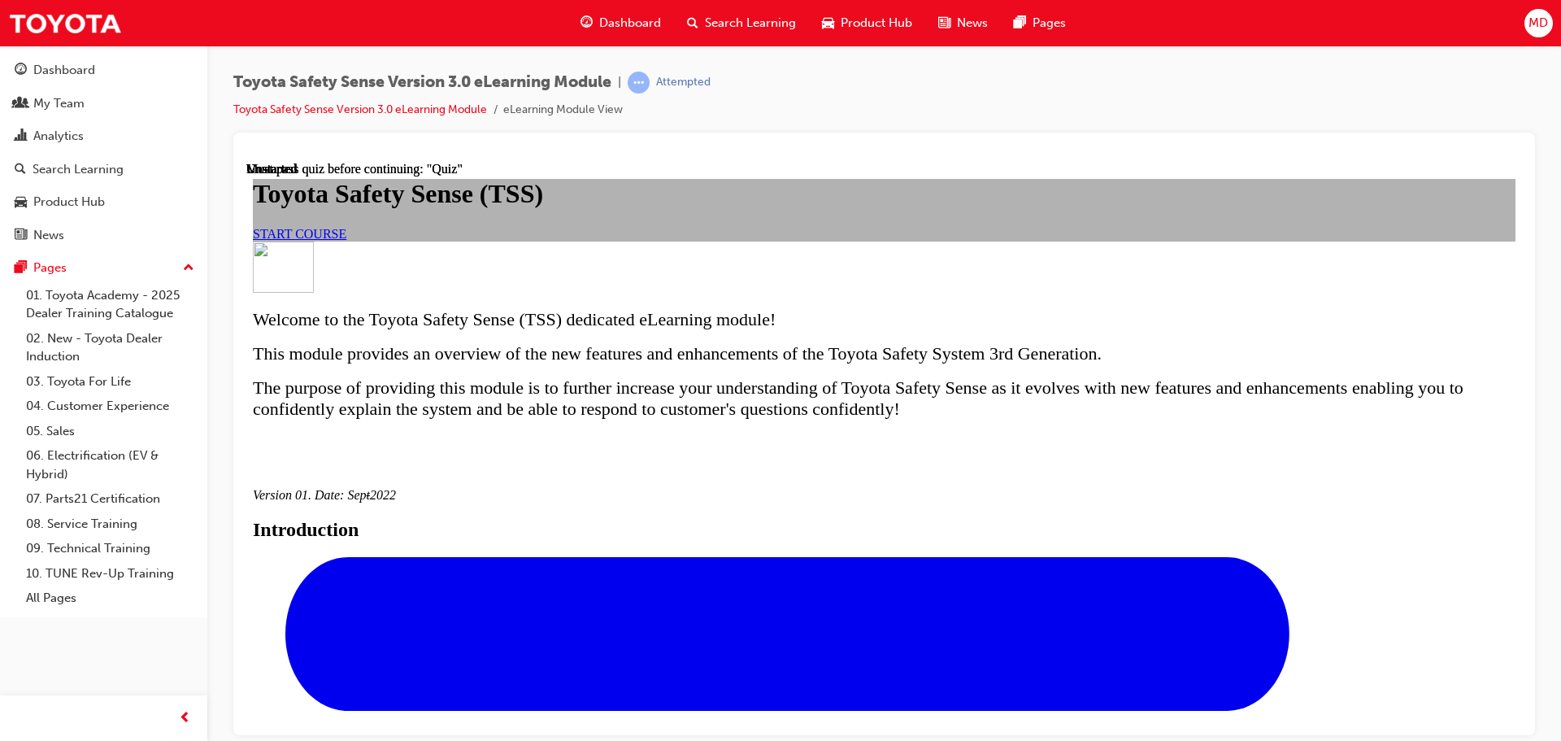 The width and height of the screenshot is (1561, 741). Describe the element at coordinates (630, 23) in the screenshot. I see `span: Dashboard` at that location.